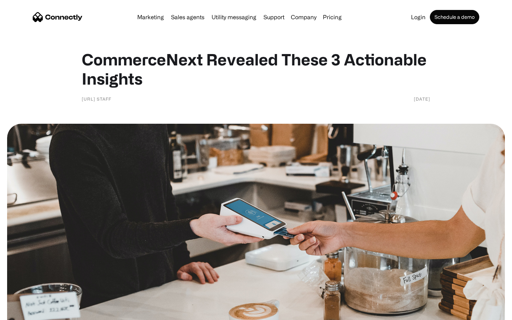  I want to click on a: Support, so click(274, 17).